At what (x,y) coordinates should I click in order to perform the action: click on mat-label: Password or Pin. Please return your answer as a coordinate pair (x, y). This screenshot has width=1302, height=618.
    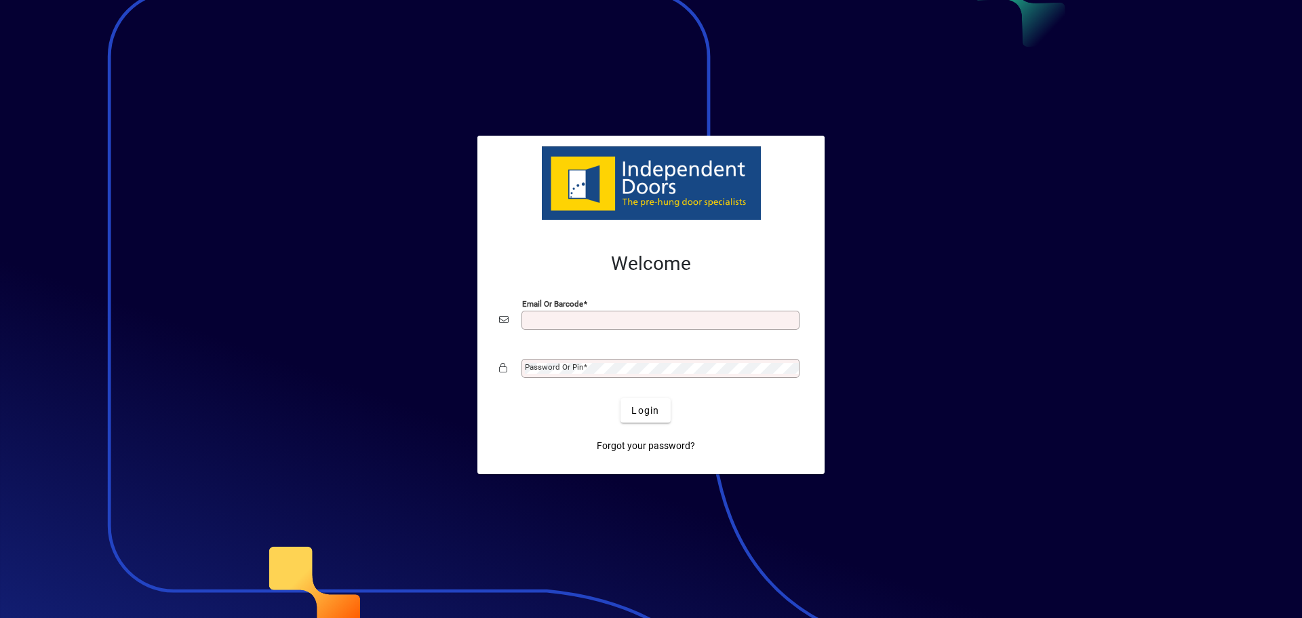
    Looking at the image, I should click on (554, 367).